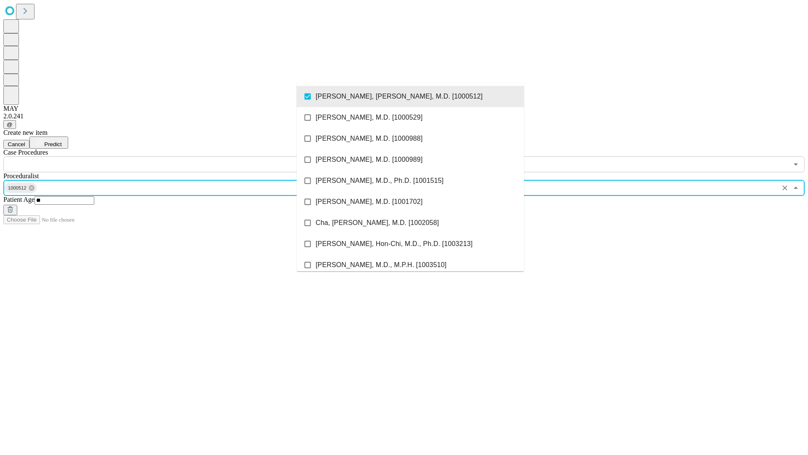 The image size is (808, 455). I want to click on span: Create new item, so click(25, 132).